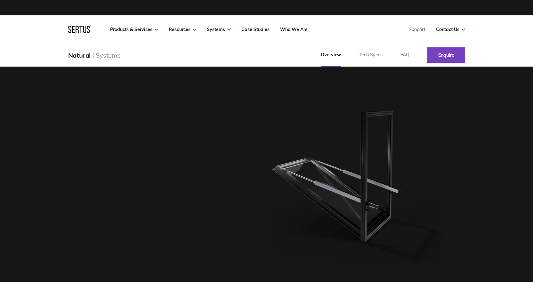 This screenshot has height=282, width=533. Describe the element at coordinates (418, 29) in the screenshot. I see `a: Support` at that location.